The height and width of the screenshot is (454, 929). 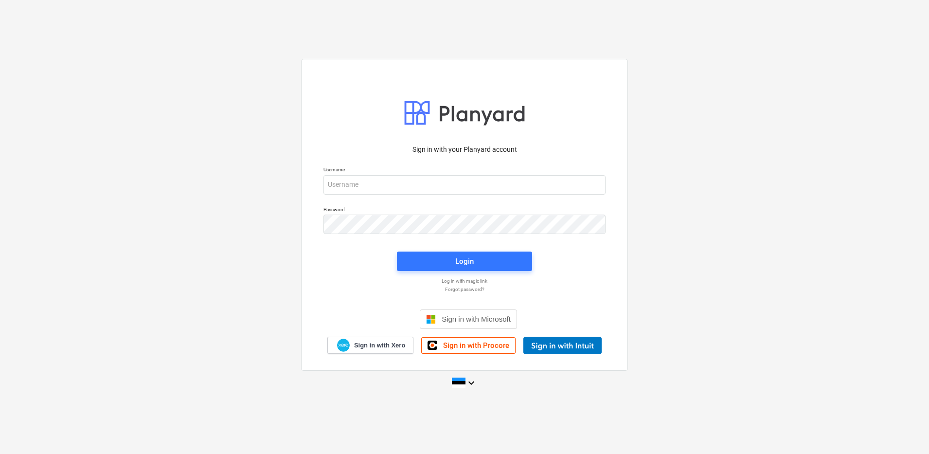 What do you see at coordinates (465, 281) in the screenshot?
I see `p: Log in with magic link` at bounding box center [465, 281].